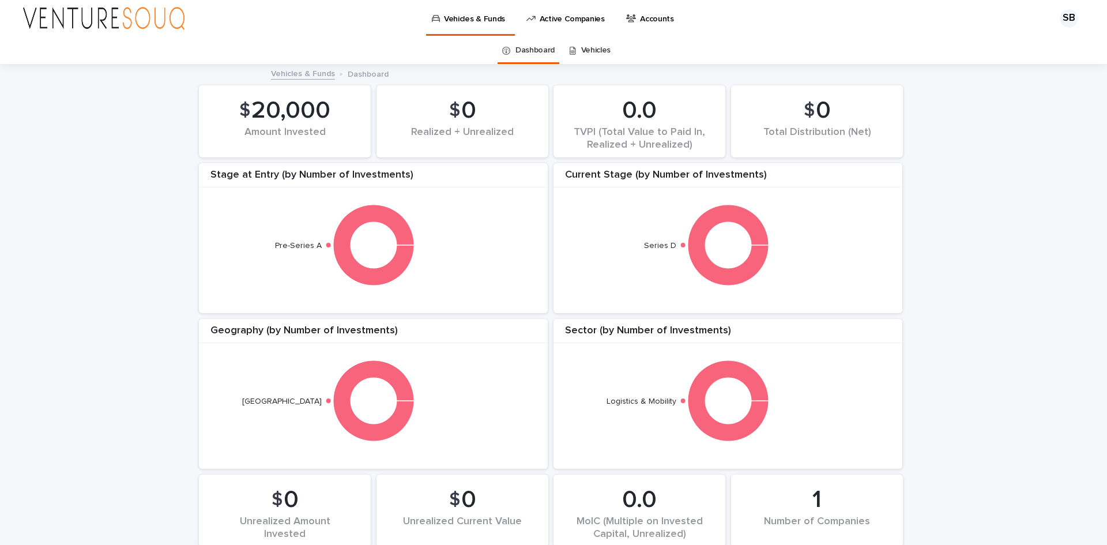  I want to click on div: SB, so click(1069, 18).